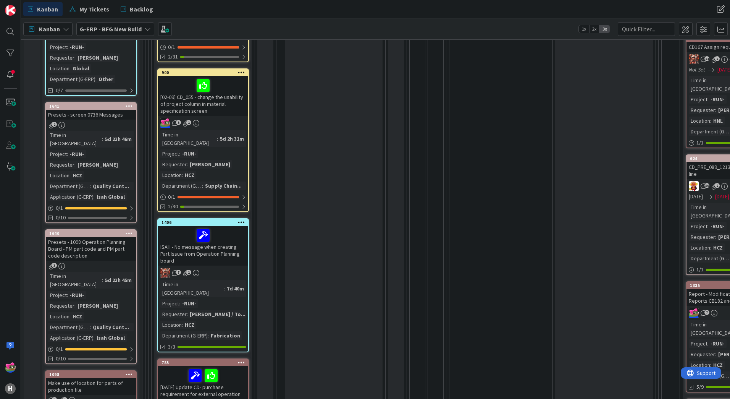  Describe the element at coordinates (203, 96) in the screenshot. I see `div: [02-09] CD_055 - change the usability of project column in material specification screen` at that location.